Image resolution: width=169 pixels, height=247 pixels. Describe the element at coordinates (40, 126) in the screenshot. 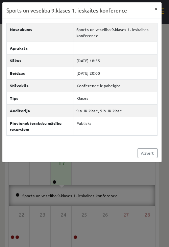

I see `th: Pievienot ierakstu mācību resursiem` at that location.